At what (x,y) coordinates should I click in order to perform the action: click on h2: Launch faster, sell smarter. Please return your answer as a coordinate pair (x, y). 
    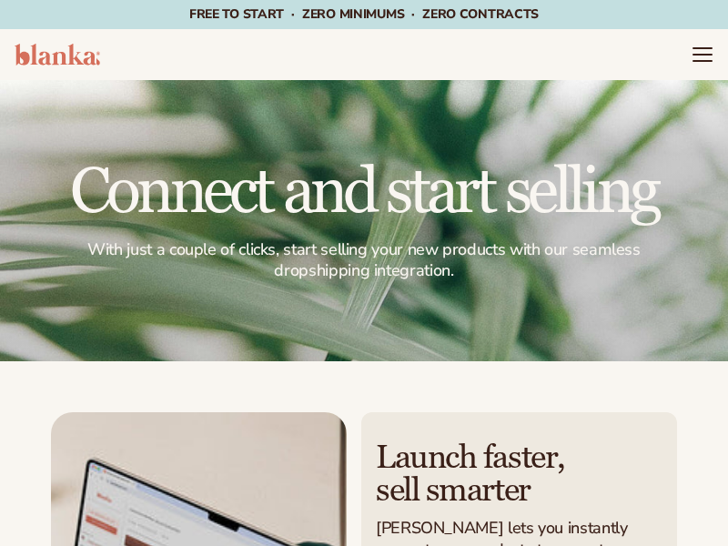
    Looking at the image, I should click on (518, 474).